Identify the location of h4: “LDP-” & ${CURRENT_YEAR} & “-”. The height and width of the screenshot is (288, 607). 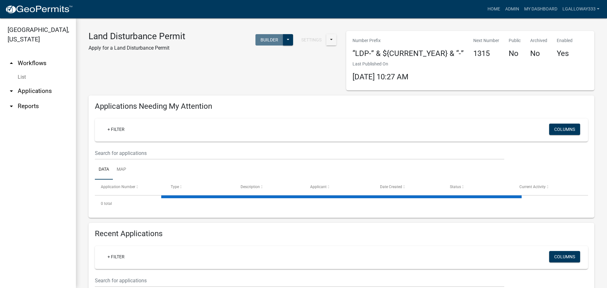
(408, 53).